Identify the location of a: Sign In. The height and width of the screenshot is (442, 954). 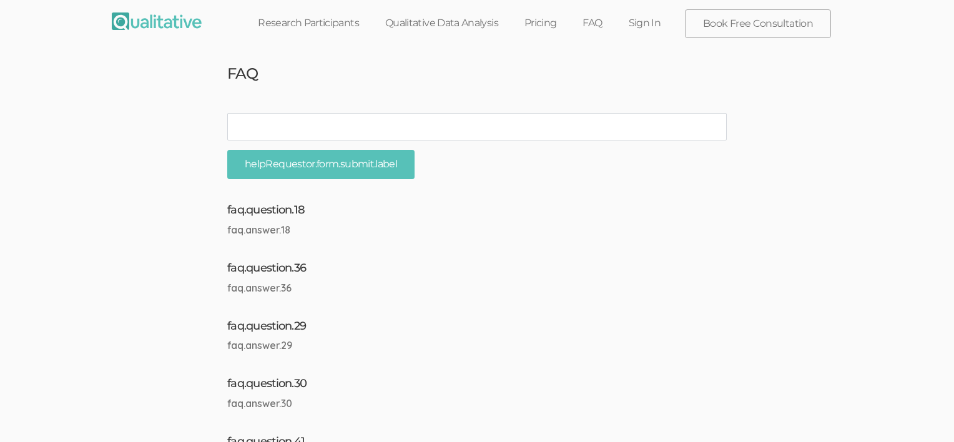
(645, 23).